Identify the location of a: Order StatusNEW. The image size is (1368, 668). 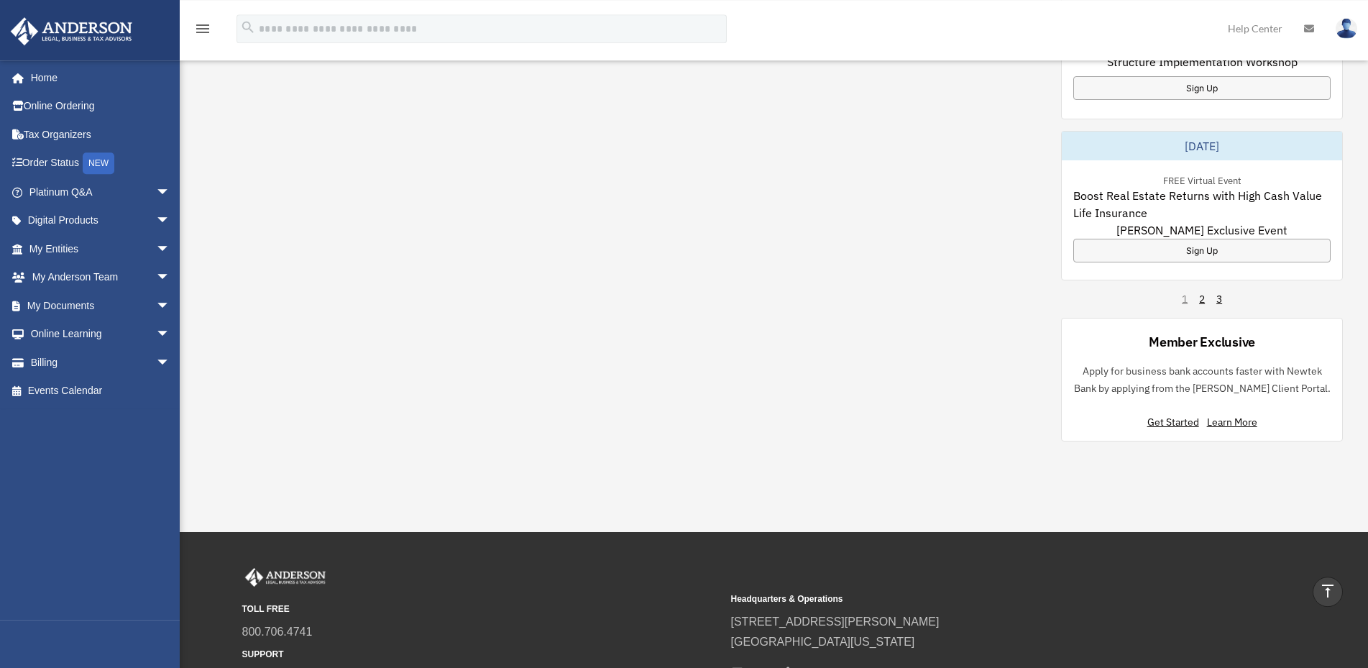
(101, 163).